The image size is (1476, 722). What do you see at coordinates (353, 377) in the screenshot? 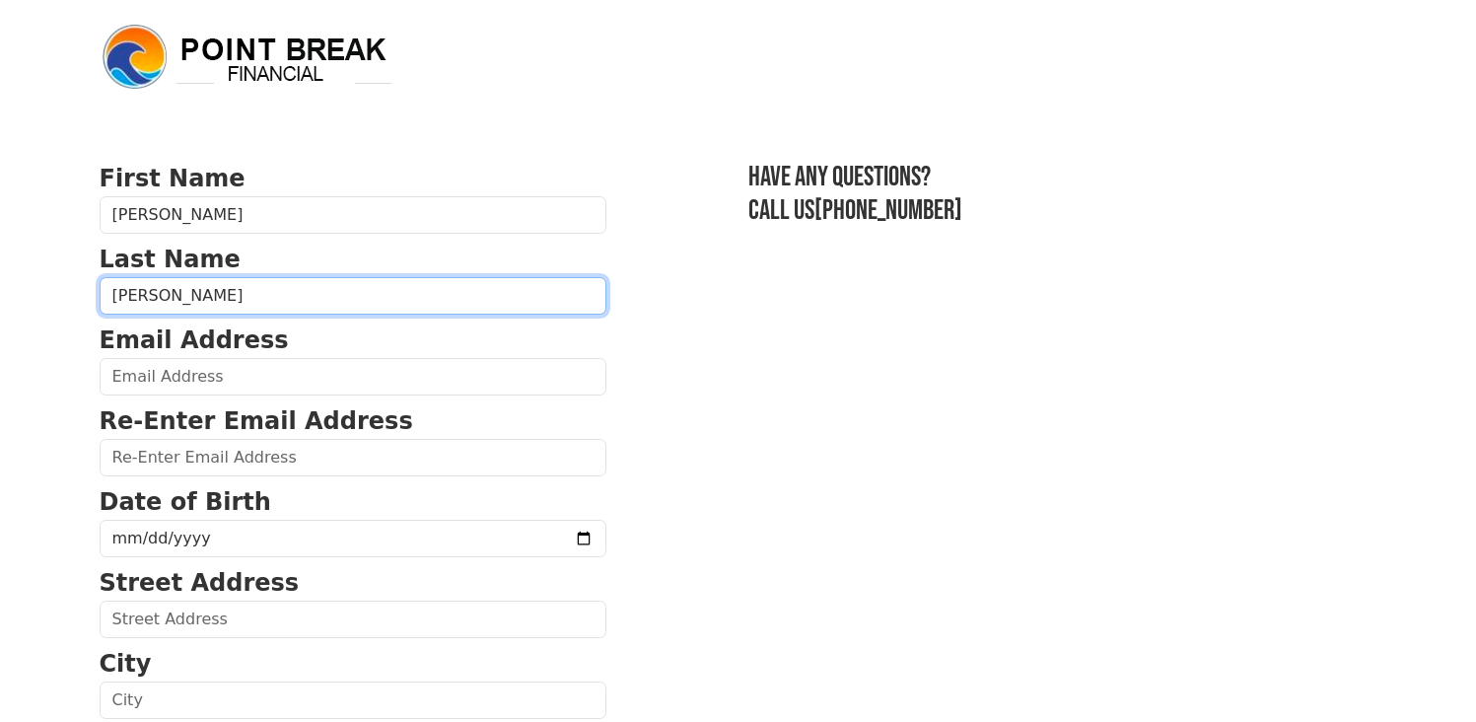
I see `input: Email Address` at bounding box center [353, 377].